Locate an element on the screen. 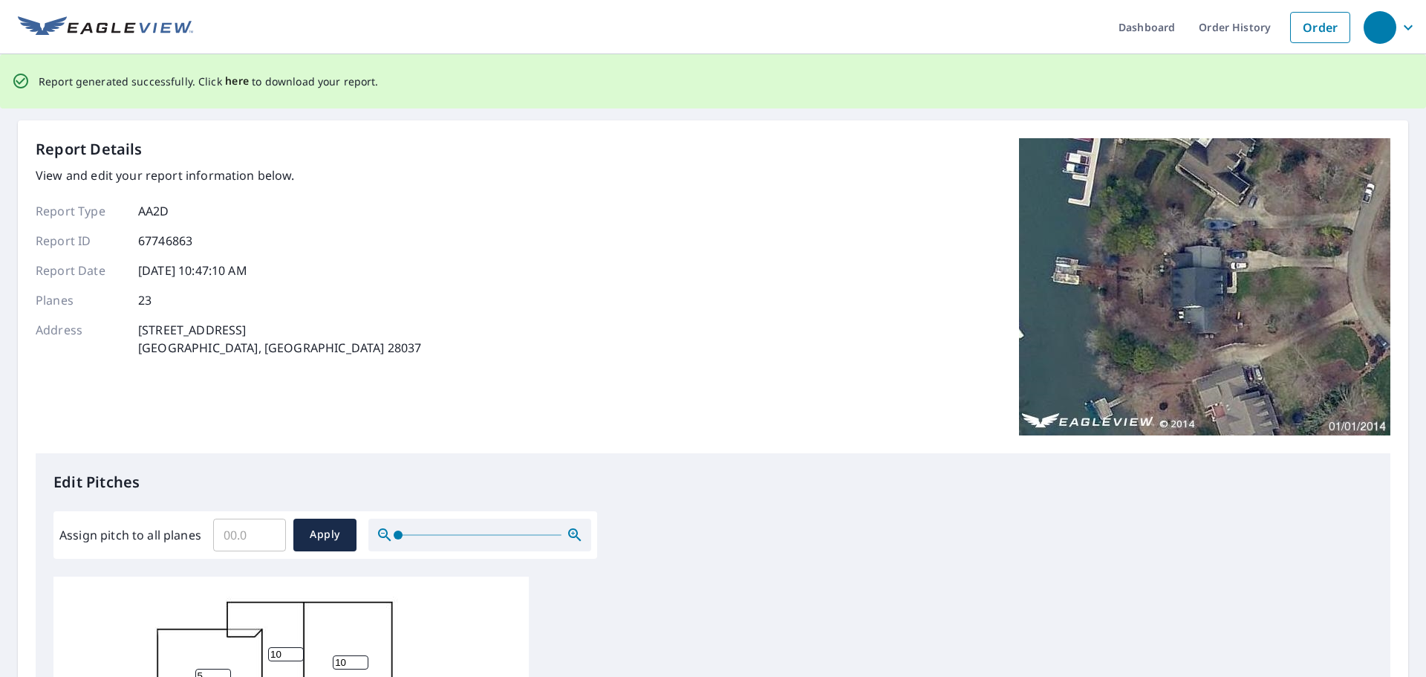 This screenshot has width=1426, height=677. img: Top image is located at coordinates (1205, 287).